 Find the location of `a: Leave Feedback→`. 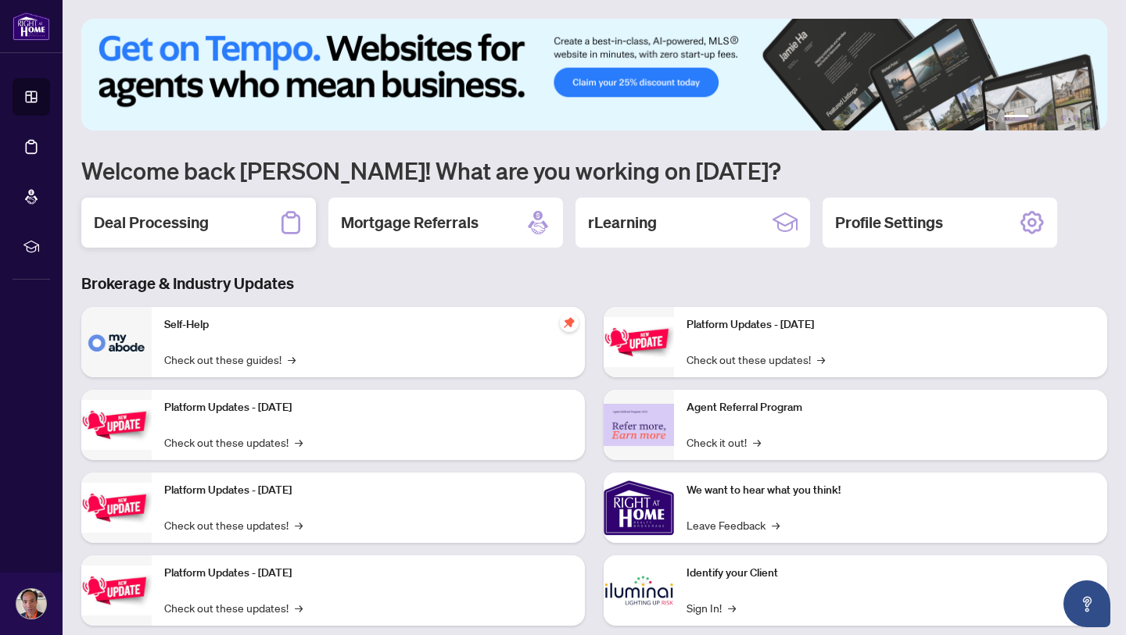

a: Leave Feedback→ is located at coordinates (732, 525).